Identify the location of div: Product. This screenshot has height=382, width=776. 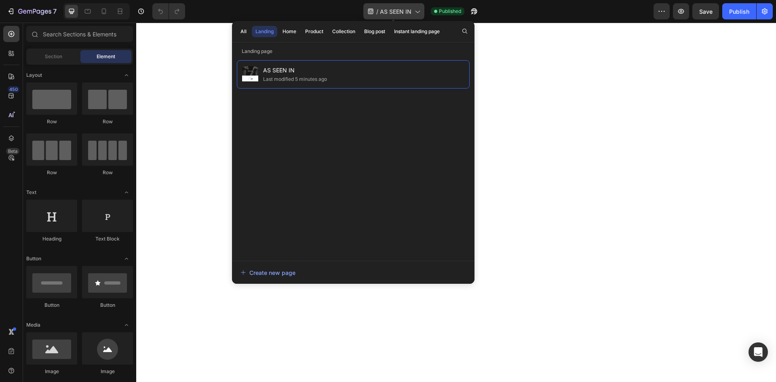
(314, 32).